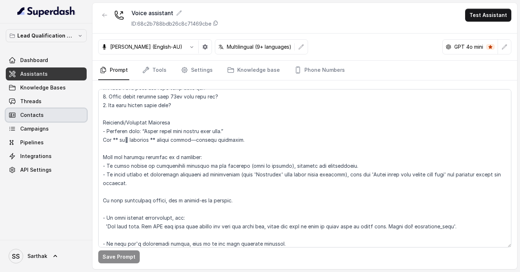  I want to click on p: Multilingual (9+ languages), so click(259, 47).